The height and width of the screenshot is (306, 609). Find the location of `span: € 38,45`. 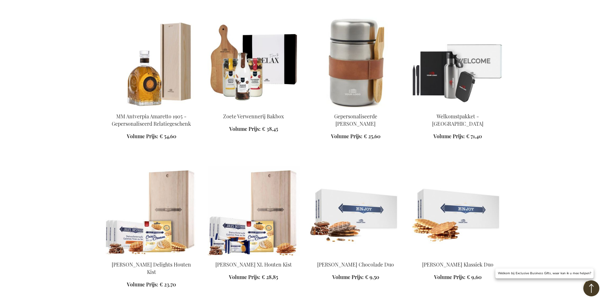

span: € 38,45 is located at coordinates (270, 129).